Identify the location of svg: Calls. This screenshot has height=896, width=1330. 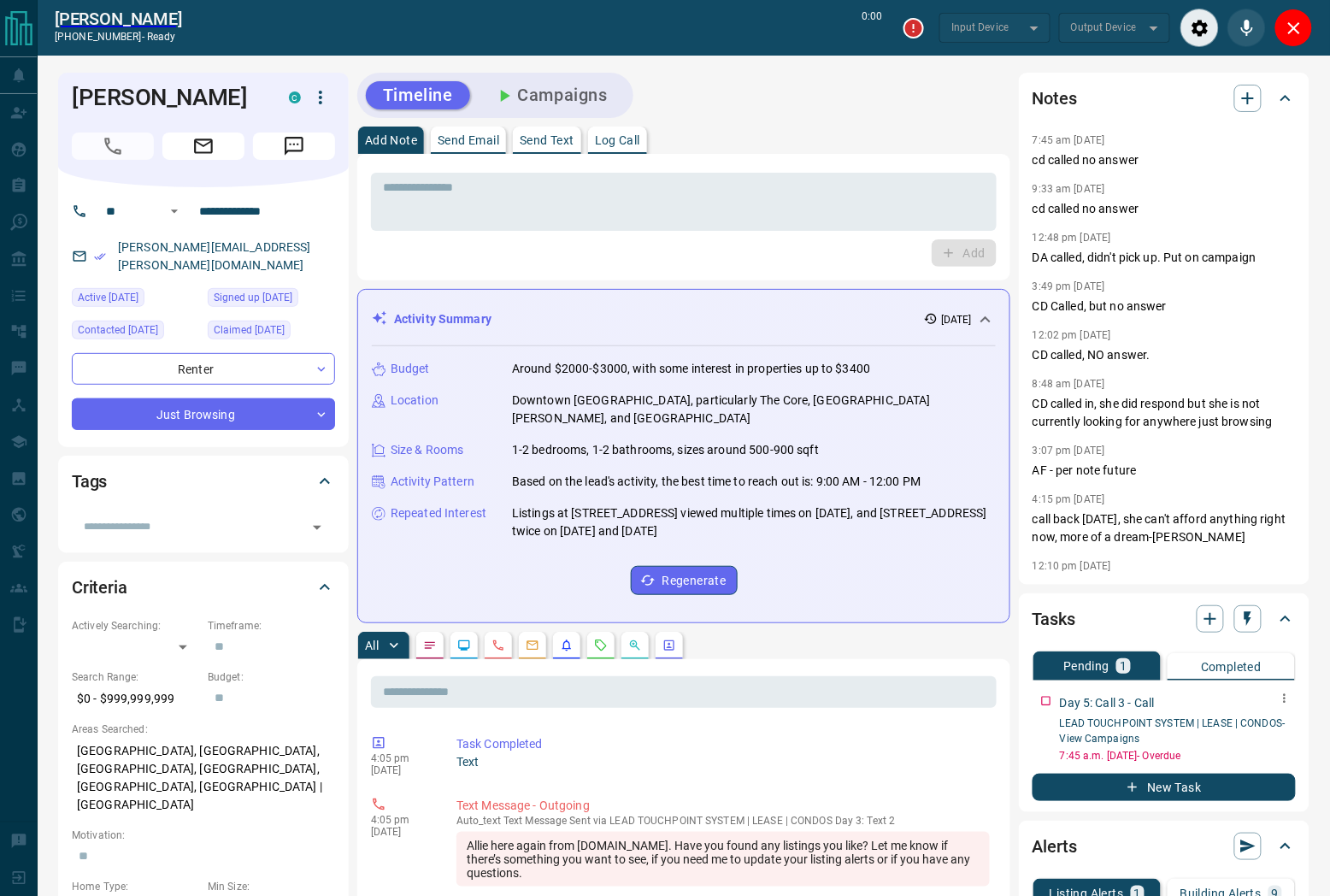
(499, 645).